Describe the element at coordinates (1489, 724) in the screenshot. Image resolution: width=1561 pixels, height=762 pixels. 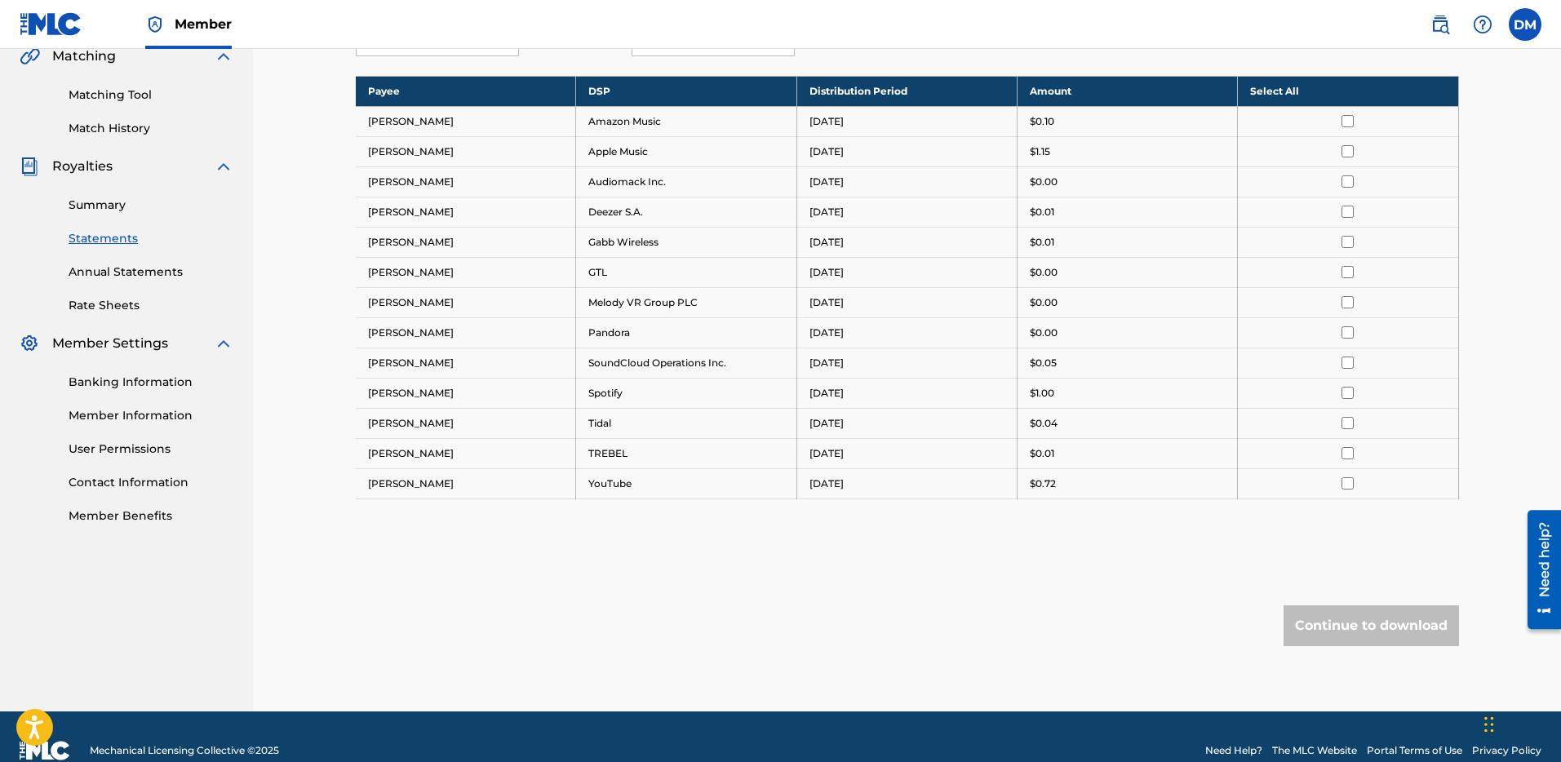
I see `div: Trascina` at that location.